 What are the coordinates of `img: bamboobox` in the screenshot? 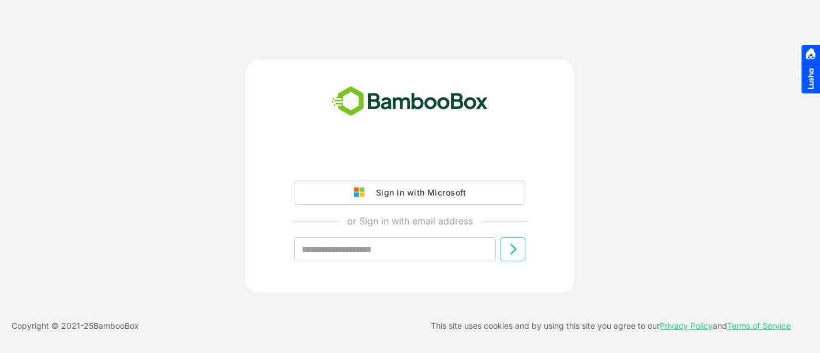 It's located at (410, 102).